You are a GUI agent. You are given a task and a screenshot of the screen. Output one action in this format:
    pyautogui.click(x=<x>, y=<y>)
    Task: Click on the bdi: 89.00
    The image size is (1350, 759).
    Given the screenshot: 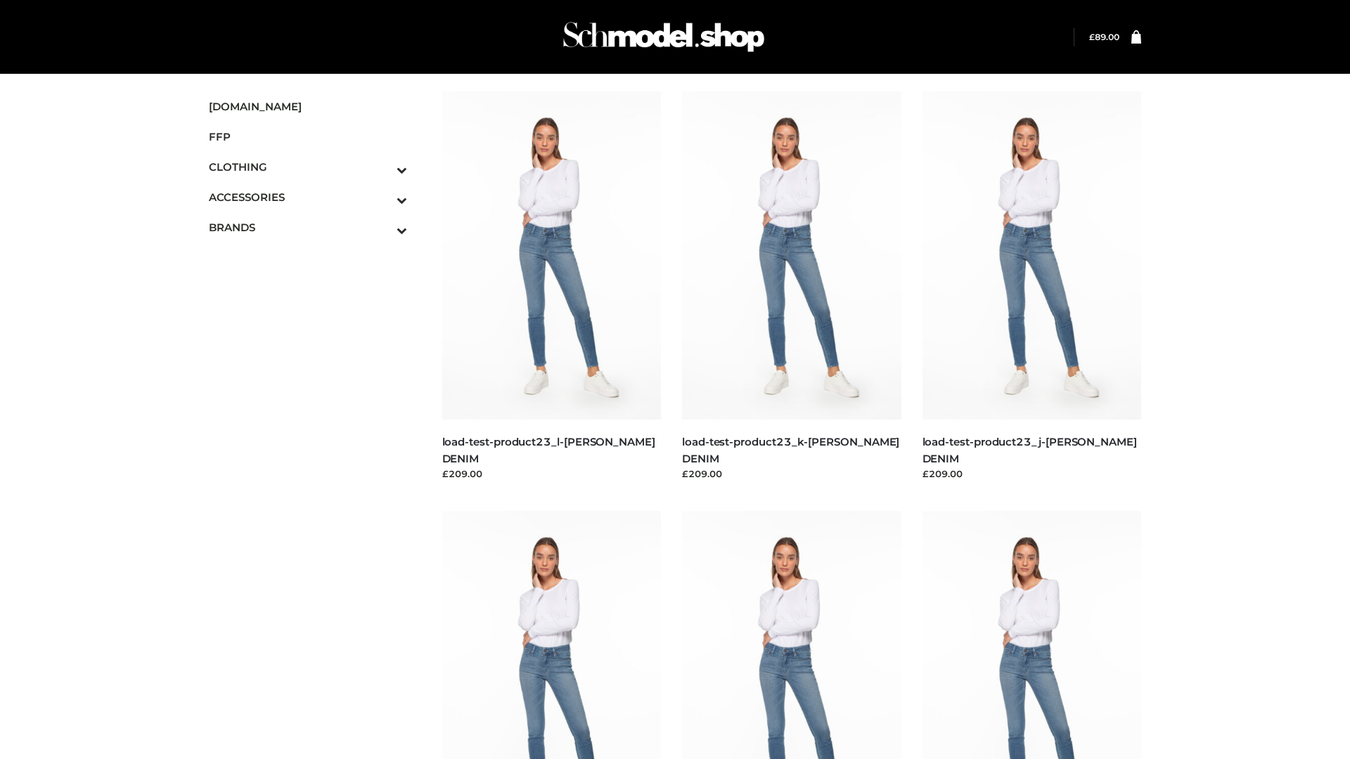 What is the action you would take?
    pyautogui.click(x=1104, y=37)
    